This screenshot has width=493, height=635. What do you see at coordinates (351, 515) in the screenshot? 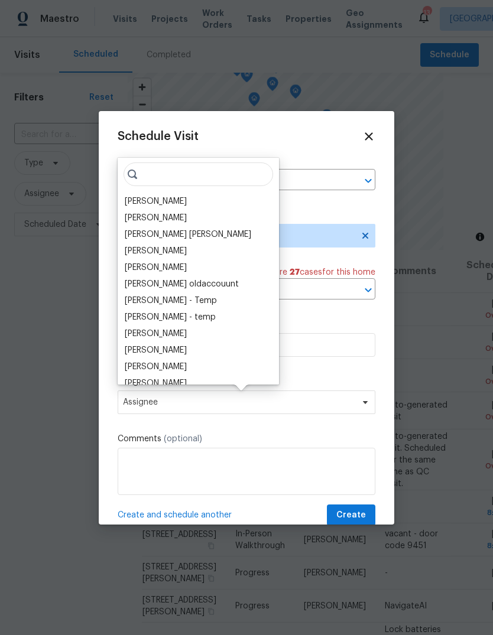
I see `span: Create` at bounding box center [351, 515].